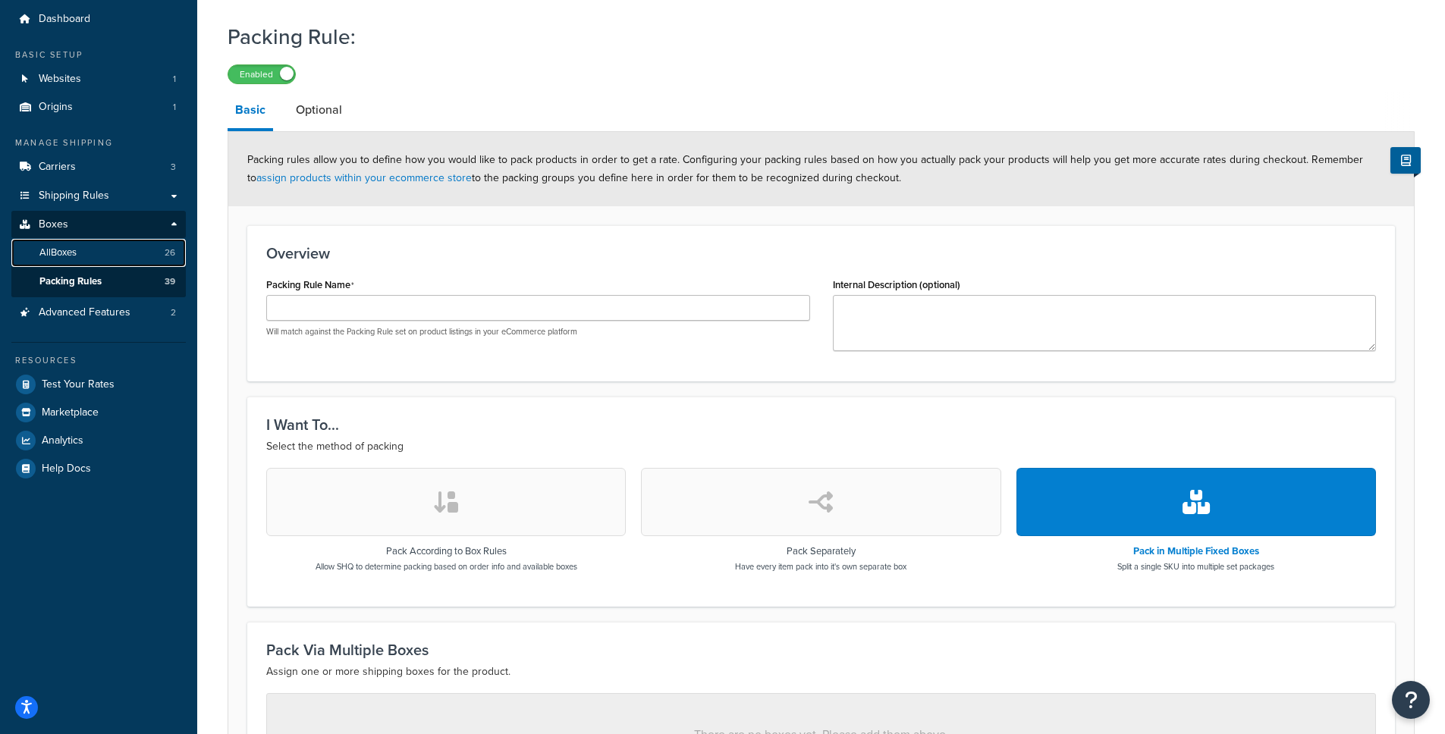 This screenshot has height=734, width=1445. I want to click on span: Shipping Rules, so click(74, 196).